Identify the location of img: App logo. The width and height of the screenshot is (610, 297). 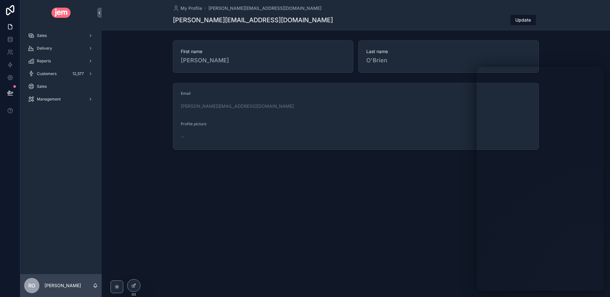
(61, 13).